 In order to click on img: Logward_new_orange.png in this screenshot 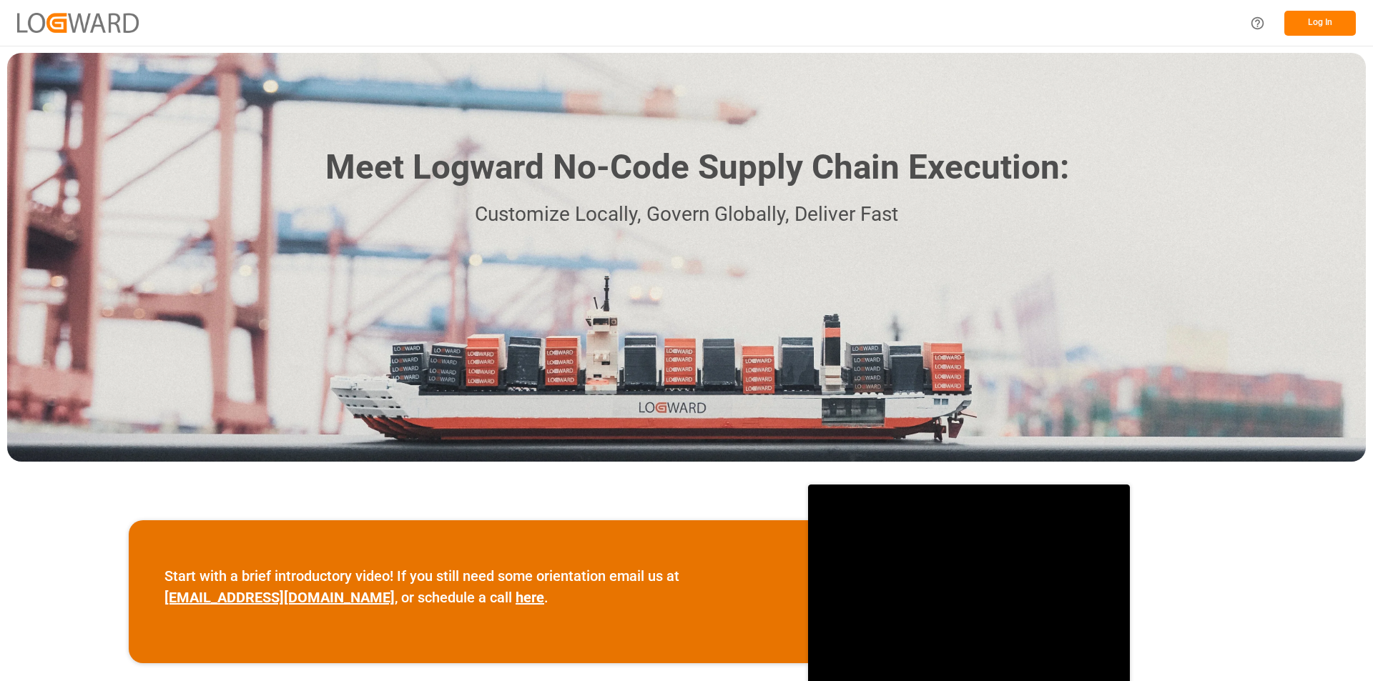, I will do `click(78, 22)`.